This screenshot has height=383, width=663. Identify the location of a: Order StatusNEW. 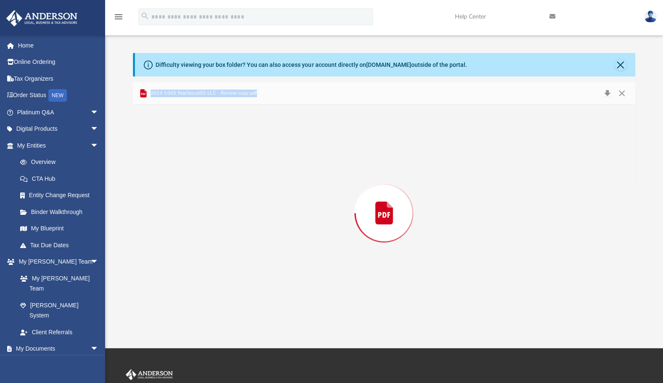
(58, 96).